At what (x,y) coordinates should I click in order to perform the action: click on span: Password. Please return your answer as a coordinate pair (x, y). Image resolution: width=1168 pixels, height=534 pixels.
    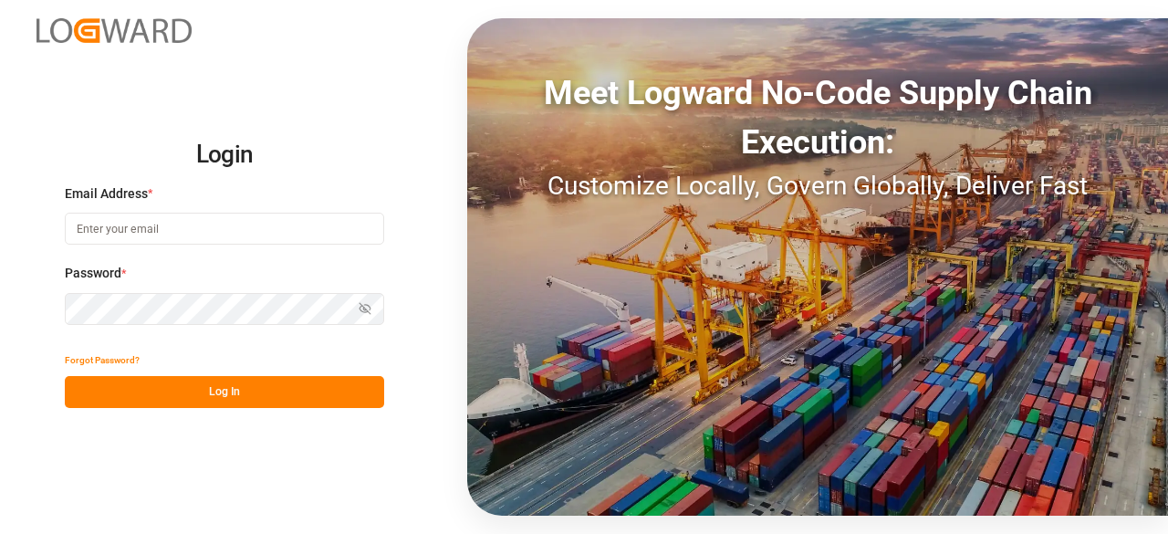
    Looking at the image, I should click on (93, 273).